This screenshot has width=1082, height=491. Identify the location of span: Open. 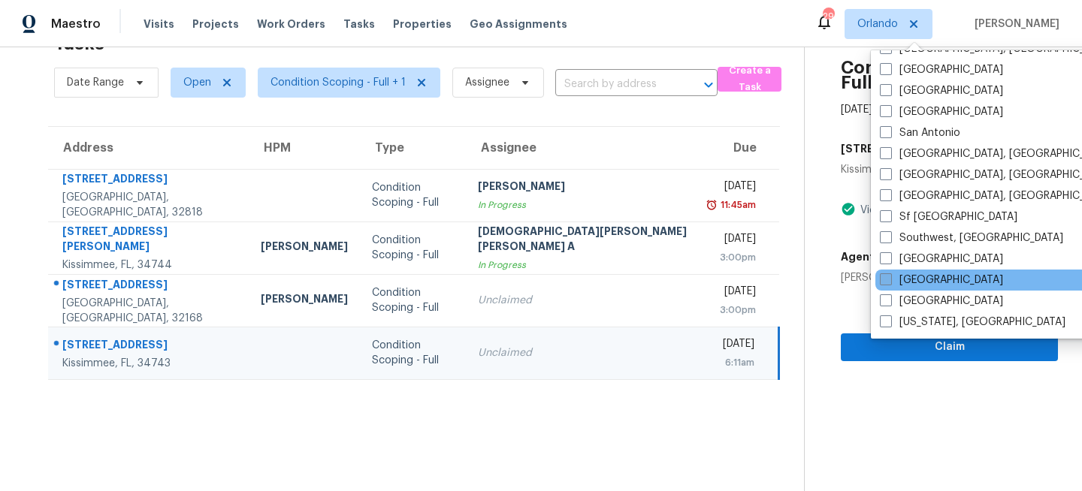
(197, 83).